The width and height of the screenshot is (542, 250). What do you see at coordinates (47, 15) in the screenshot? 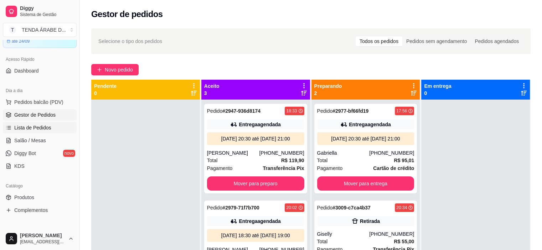
I see `span: Sistema de Gestão` at bounding box center [47, 15].